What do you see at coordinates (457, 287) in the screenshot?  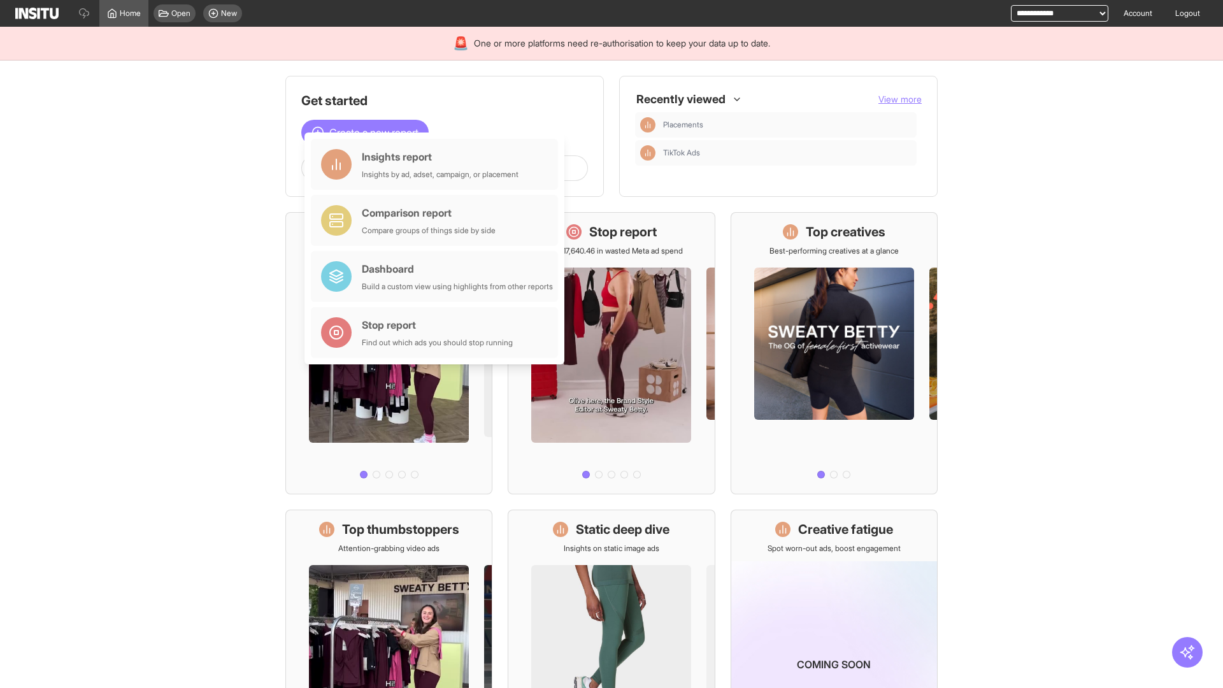 I see `div: Build a custom view using highlights from other reports` at bounding box center [457, 287].